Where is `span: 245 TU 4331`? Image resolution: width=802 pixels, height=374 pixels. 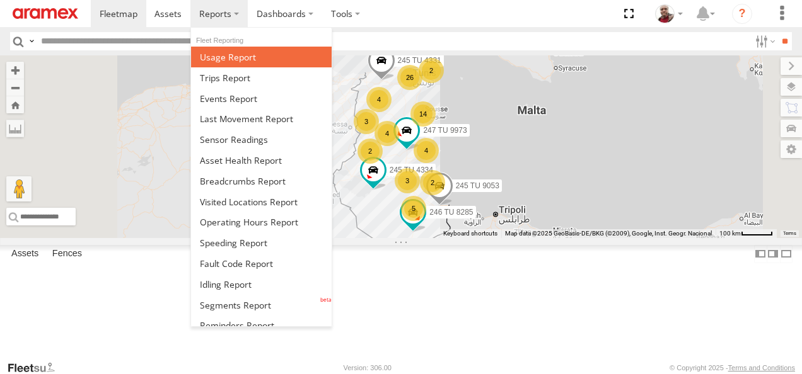
span: 245 TU 4331 is located at coordinates (419, 61).